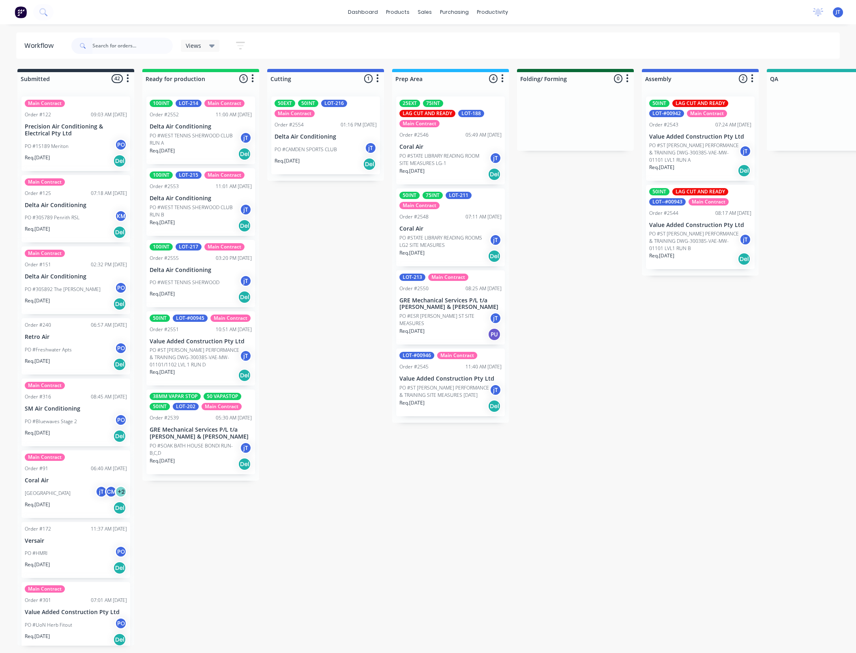 This screenshot has width=856, height=653. What do you see at coordinates (38, 193) in the screenshot?
I see `div: Order #125` at bounding box center [38, 193].